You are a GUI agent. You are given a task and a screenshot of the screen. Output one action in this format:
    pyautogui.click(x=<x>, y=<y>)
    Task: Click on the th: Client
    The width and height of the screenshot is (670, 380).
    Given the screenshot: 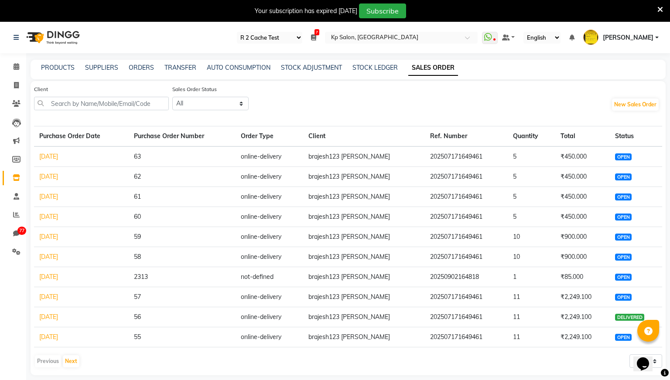 What is the action you would take?
    pyautogui.click(x=364, y=137)
    